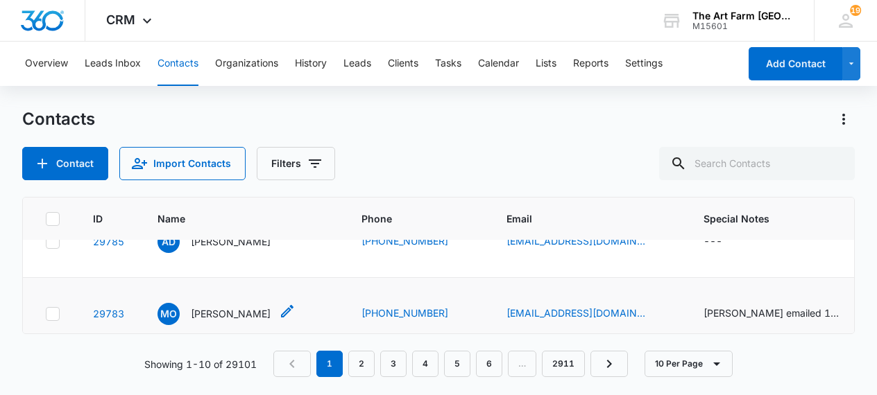 This screenshot has height=395, width=877. I want to click on button: Import Contacts, so click(182, 164).